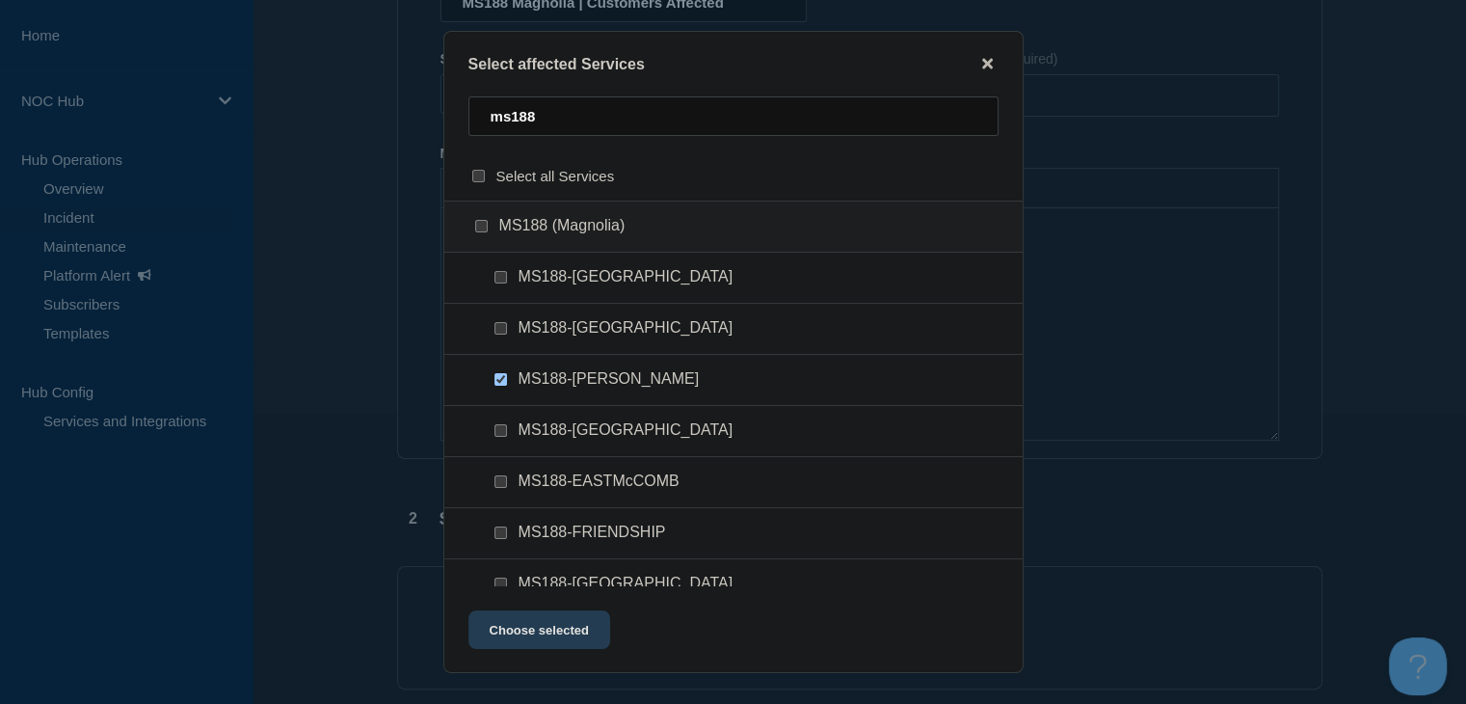 The width and height of the screenshot is (1466, 704). What do you see at coordinates (500, 379) in the screenshot?
I see `input: MS188-DEXTER checkbox` at bounding box center [500, 379].